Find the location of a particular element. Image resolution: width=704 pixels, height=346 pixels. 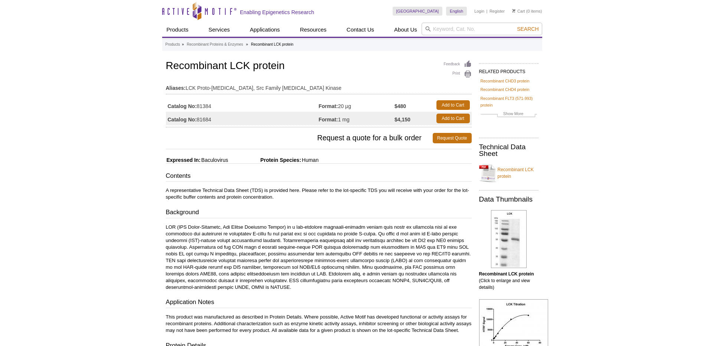

img: Your Cart is located at coordinates (513, 11).